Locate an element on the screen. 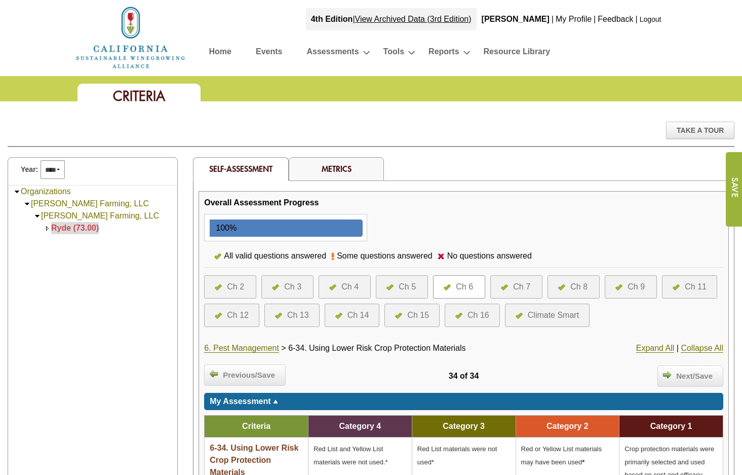 The image size is (742, 475). span: Ryde (73.00) is located at coordinates (75, 228).